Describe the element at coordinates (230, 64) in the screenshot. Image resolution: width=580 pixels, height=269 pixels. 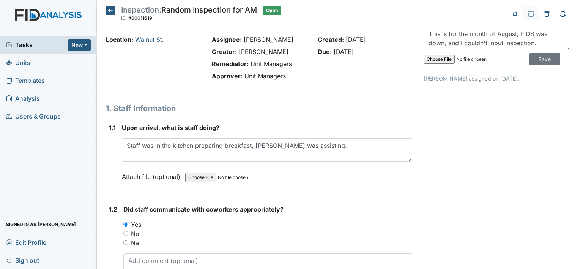
I see `strong: Remediator:` at that location.